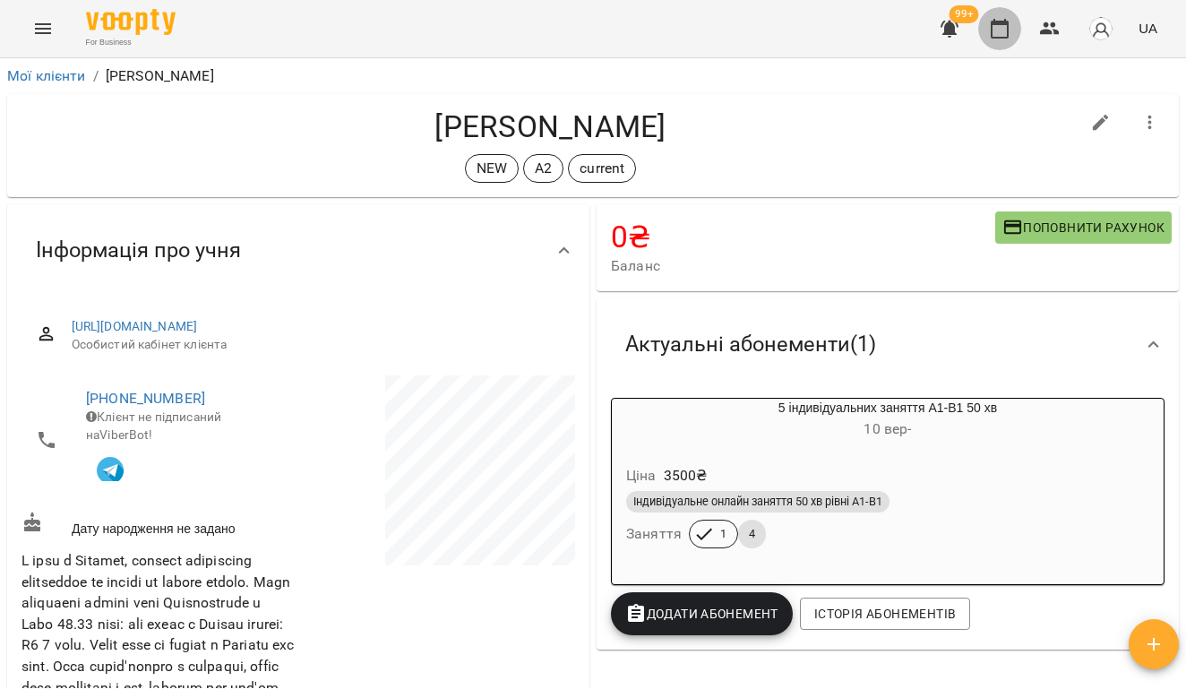 The width and height of the screenshot is (1186, 698). Describe the element at coordinates (110, 470) in the screenshot. I see `img: Telegram` at that location.